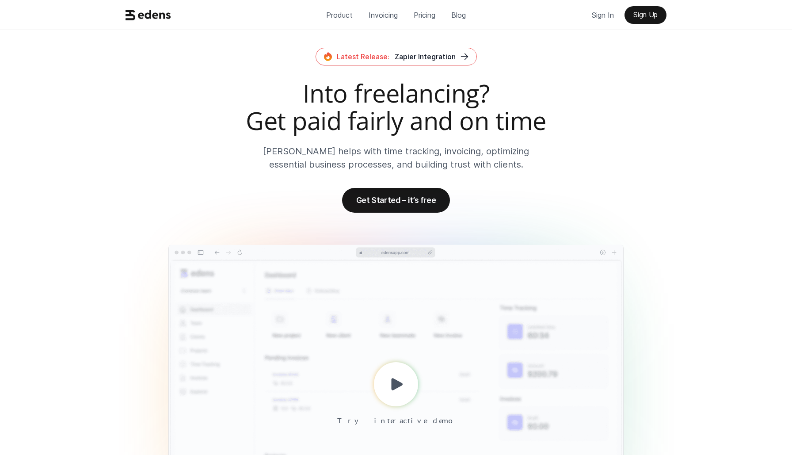 The image size is (792, 455). Describe the element at coordinates (396, 200) in the screenshot. I see `a: Get Started – it’s free` at that location.